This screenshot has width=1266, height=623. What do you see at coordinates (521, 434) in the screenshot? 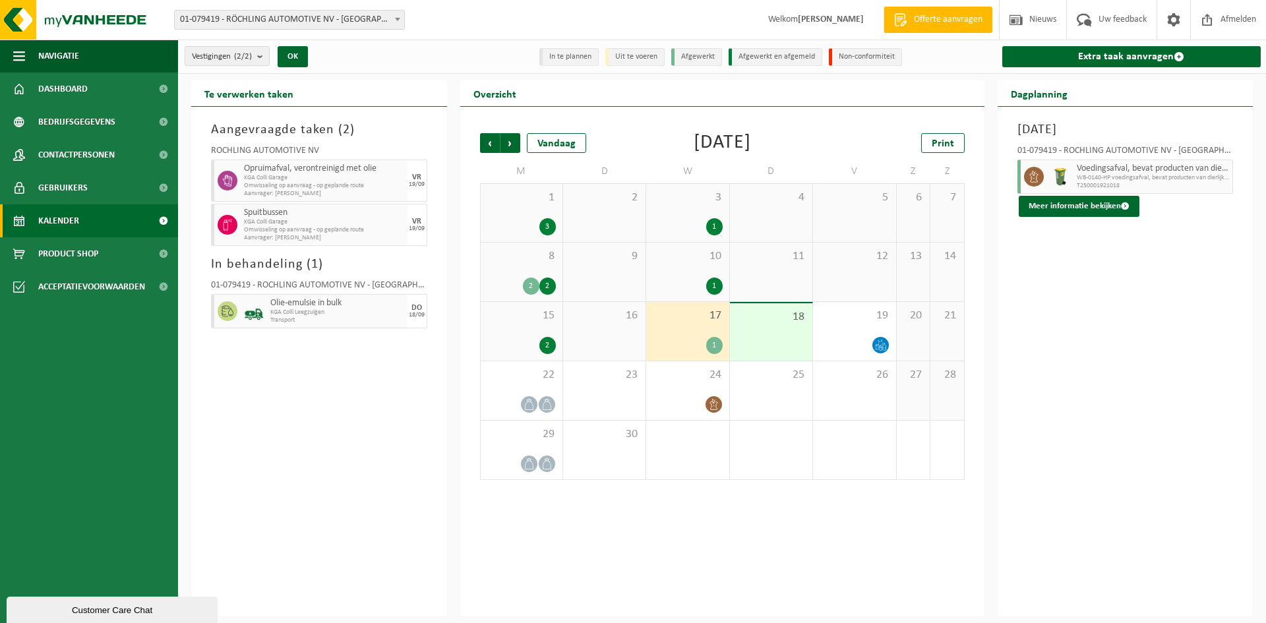
I see `span: 29` at bounding box center [521, 434].